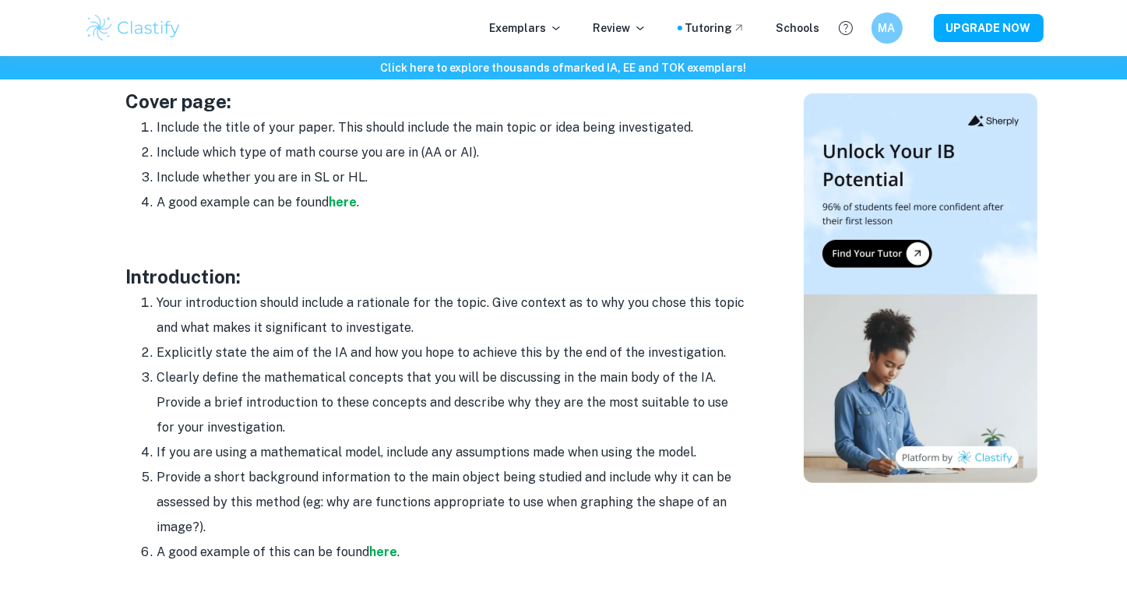  Describe the element at coordinates (453, 128) in the screenshot. I see `li: Include the title of your paper. This should include the main topic or idea being investigated.` at that location.